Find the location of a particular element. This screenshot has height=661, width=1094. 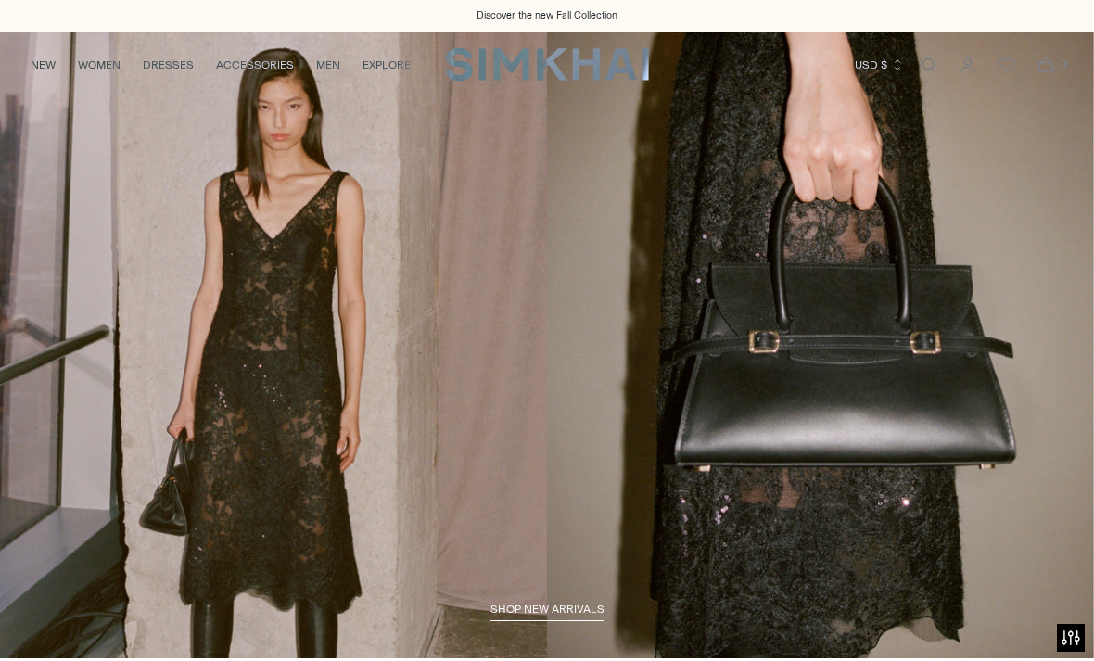

h3: Discover the new Fall Collection is located at coordinates (547, 16).